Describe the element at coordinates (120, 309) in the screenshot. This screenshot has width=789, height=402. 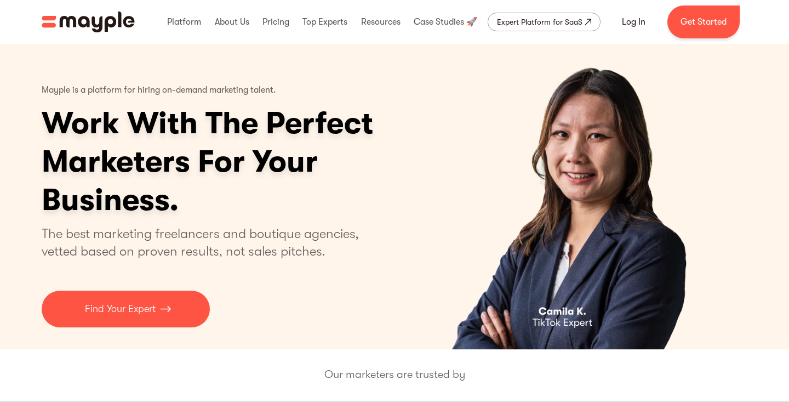
I see `p: Find Your Expert` at that location.